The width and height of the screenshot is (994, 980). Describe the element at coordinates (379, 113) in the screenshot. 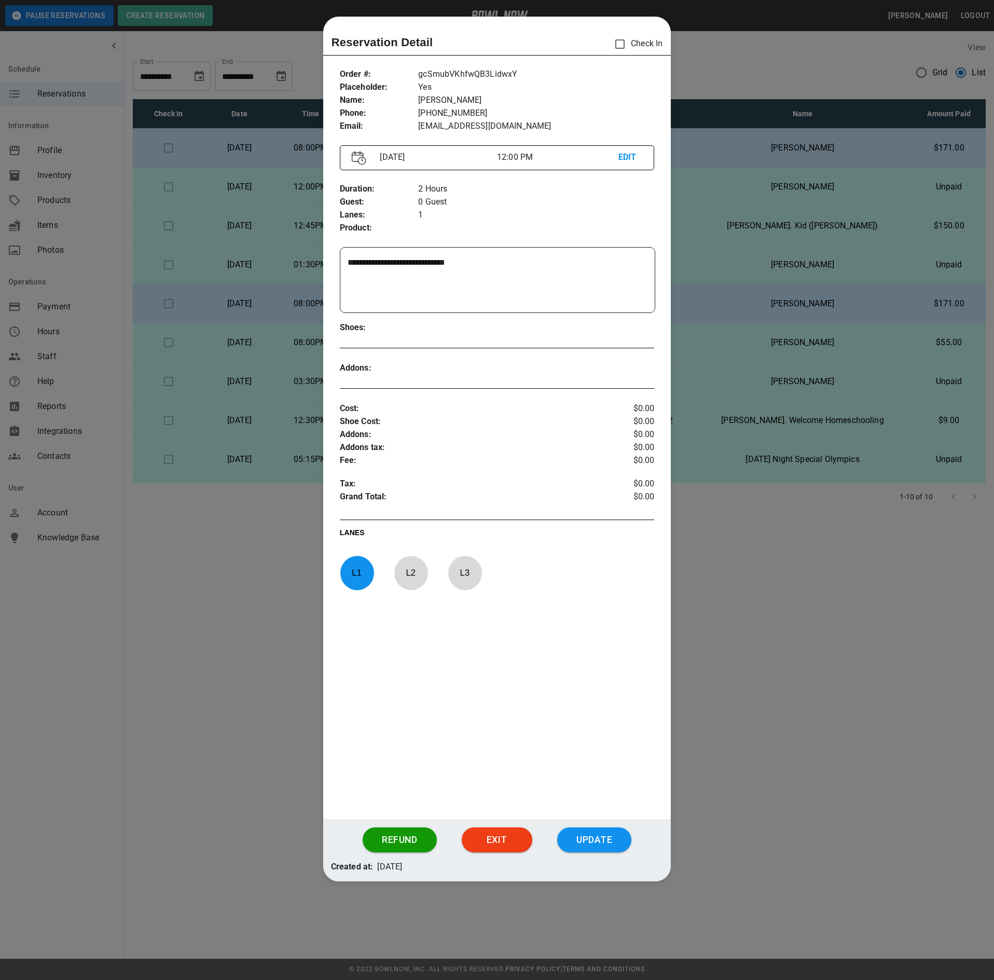

I see `p: Phone :` at that location.